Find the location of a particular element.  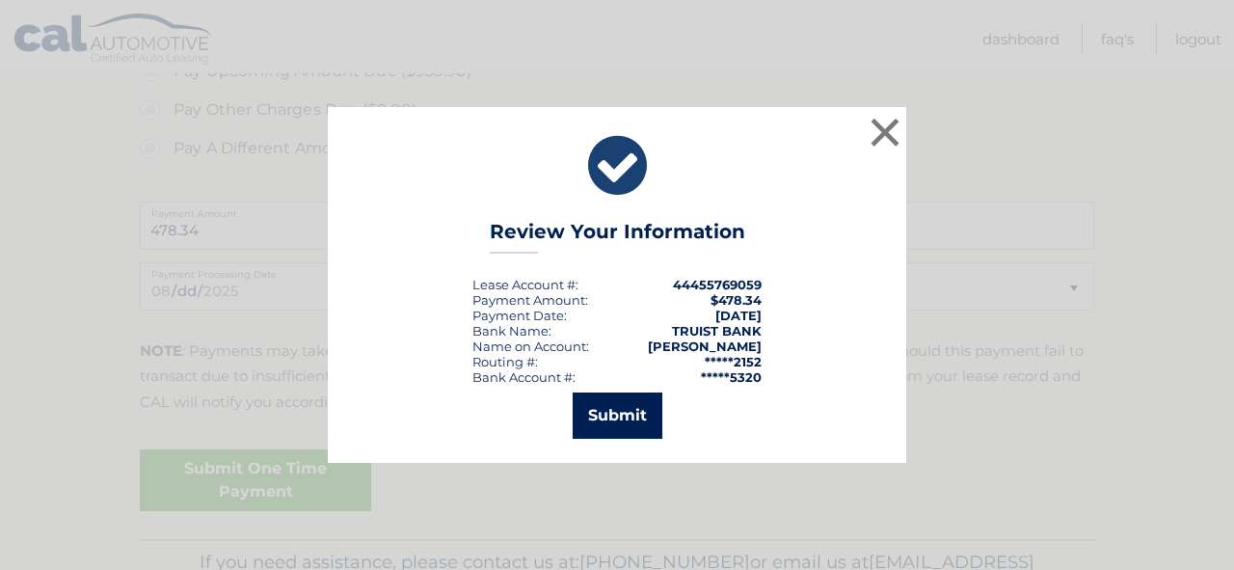

div: Lease Account #: is located at coordinates (525, 284).